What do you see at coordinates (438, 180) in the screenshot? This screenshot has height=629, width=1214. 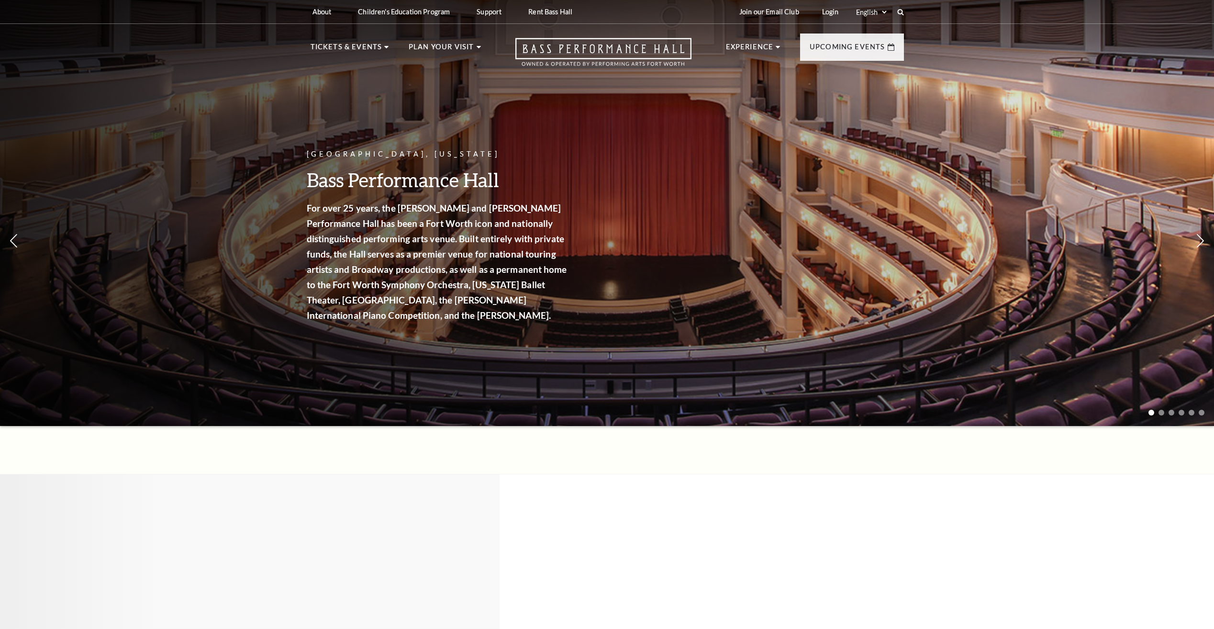 I see `h3: Bass Performance Hall` at bounding box center [438, 180].